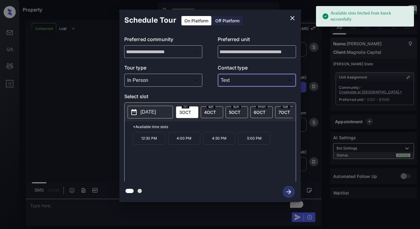 The image size is (420, 229). I want to click on span: 3 OCT, so click(185, 112).